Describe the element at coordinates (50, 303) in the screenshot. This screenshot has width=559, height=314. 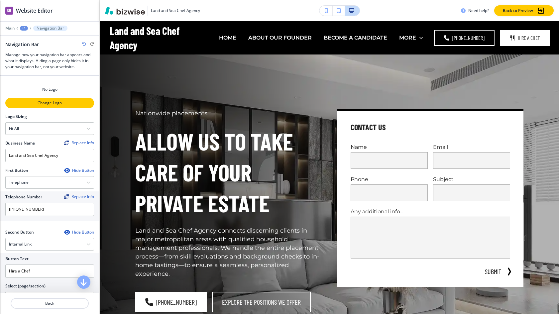
I see `p: Back` at that location.